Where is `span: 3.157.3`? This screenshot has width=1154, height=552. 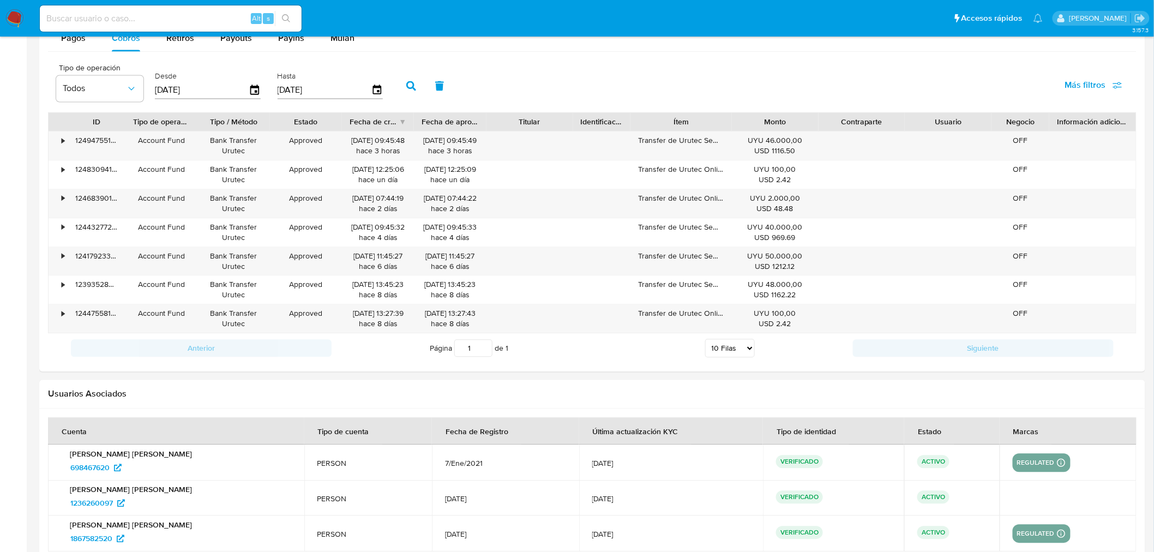
span: 3.157.3 is located at coordinates (1140, 30).